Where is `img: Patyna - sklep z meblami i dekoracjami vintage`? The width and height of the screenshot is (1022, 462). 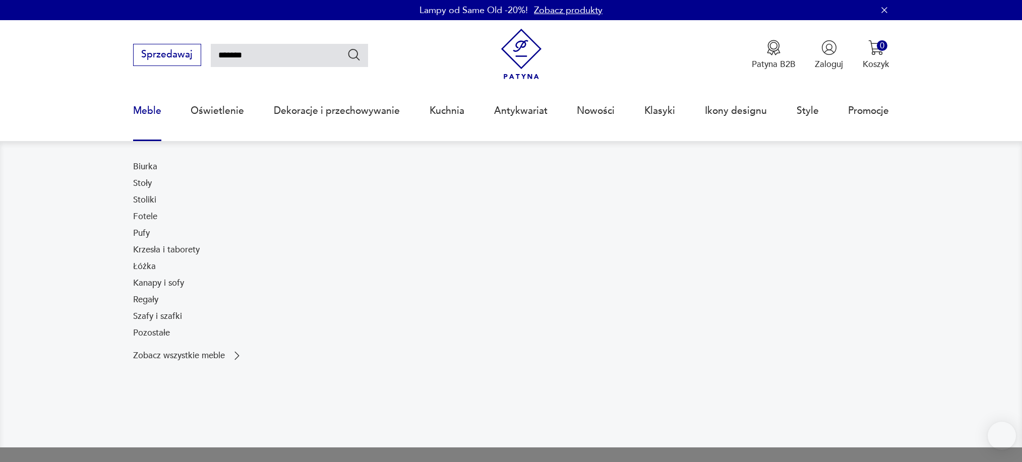 img: Patyna - sklep z meblami i dekoracjami vintage is located at coordinates (521, 54).